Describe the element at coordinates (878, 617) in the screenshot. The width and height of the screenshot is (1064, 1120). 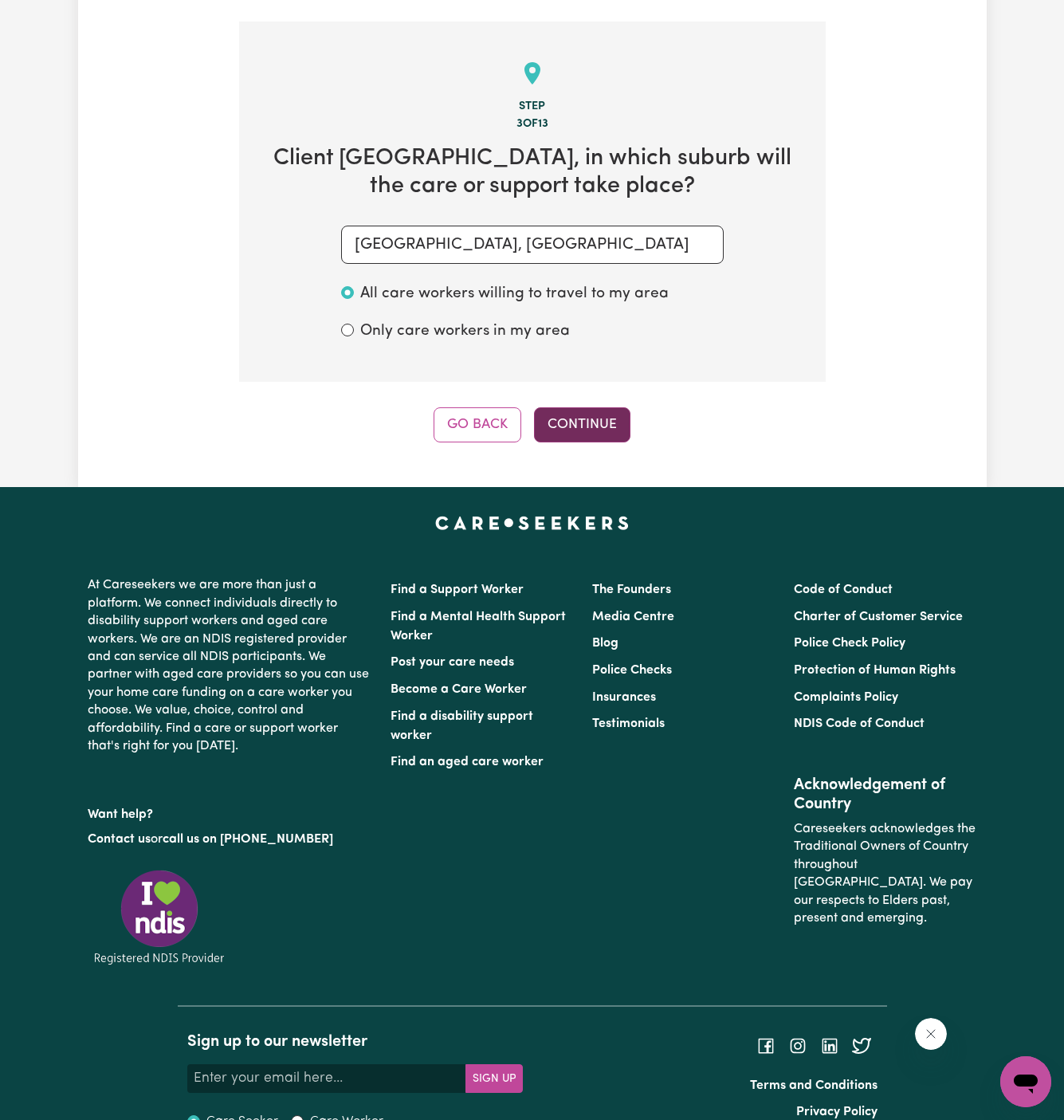
I see `a: Charter of Customer Service` at that location.